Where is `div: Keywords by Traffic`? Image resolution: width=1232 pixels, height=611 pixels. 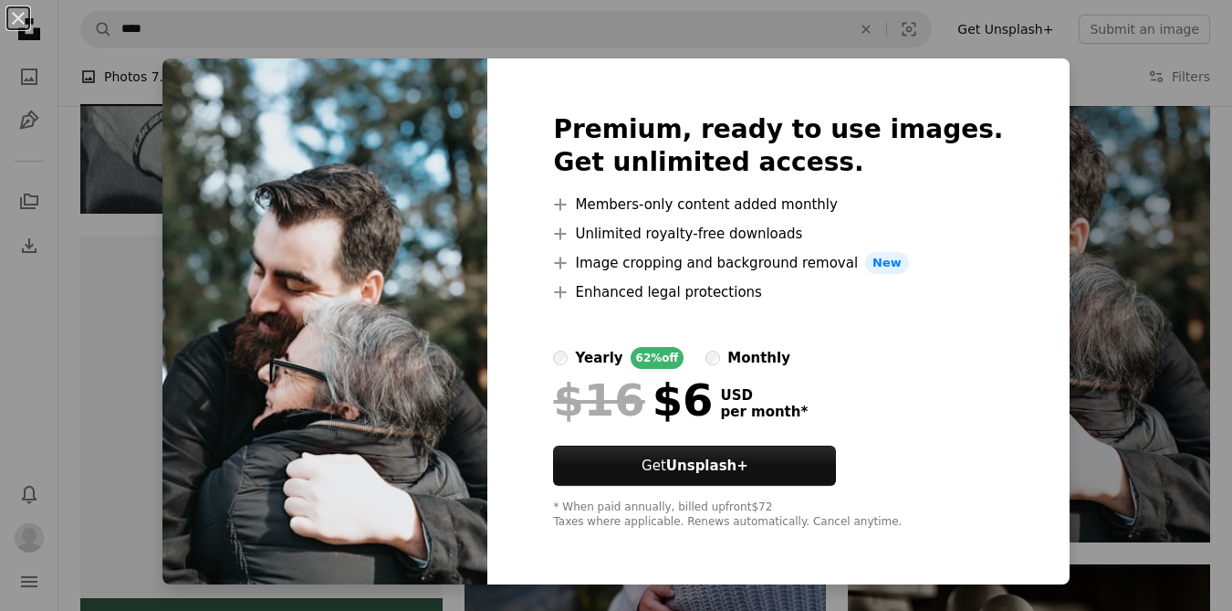 div: Keywords by Traffic is located at coordinates (255, 117).